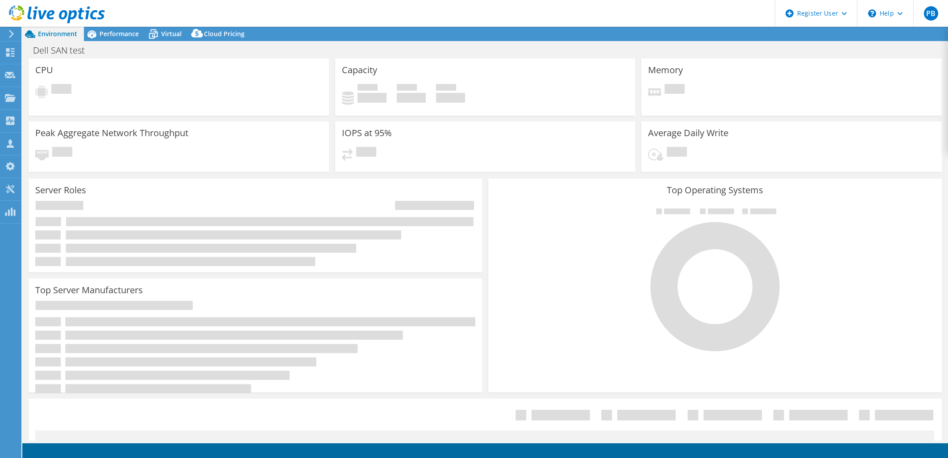 The width and height of the screenshot is (948, 458). What do you see at coordinates (367, 88) in the screenshot?
I see `span: Used` at bounding box center [367, 88].